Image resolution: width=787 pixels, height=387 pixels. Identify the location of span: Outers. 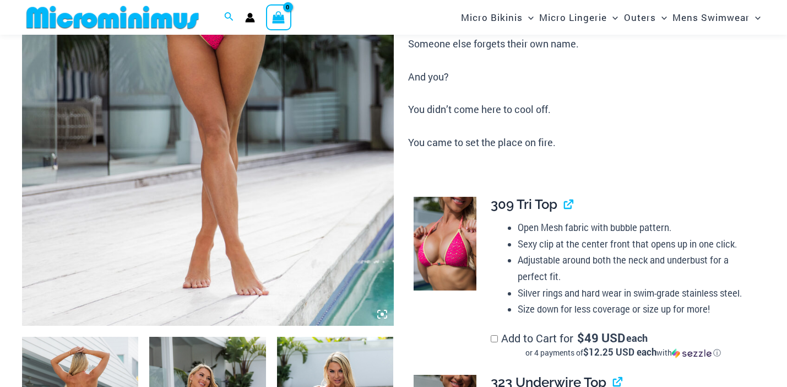
(640, 17).